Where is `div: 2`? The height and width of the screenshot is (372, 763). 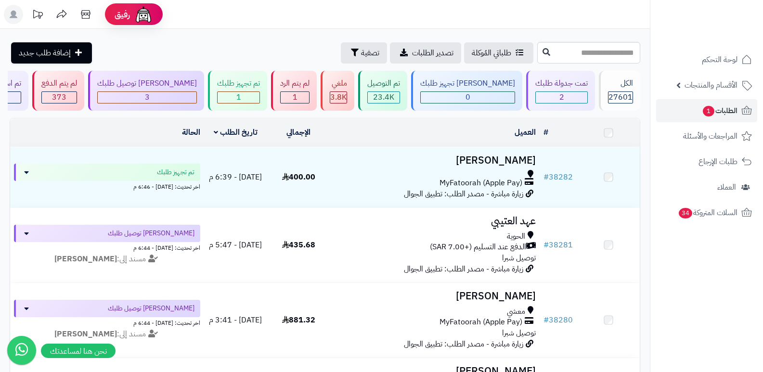 div: 2 is located at coordinates (561, 97).